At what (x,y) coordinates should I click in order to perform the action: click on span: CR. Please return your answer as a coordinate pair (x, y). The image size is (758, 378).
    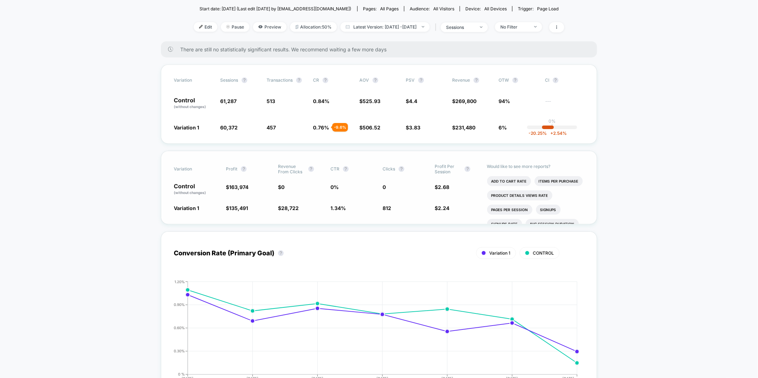
    Looking at the image, I should click on (316, 80).